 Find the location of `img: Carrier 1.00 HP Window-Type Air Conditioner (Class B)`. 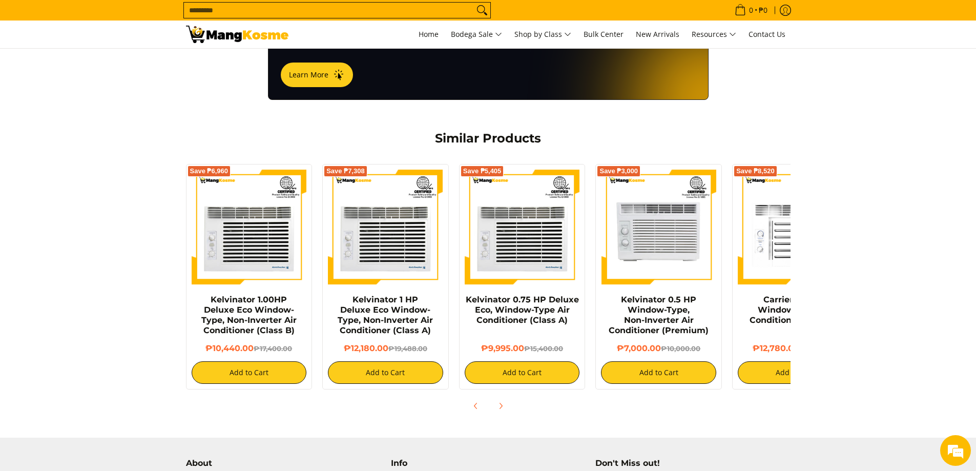

img: Carrier 1.00 HP Window-Type Air Conditioner (Class B) is located at coordinates (795, 227).